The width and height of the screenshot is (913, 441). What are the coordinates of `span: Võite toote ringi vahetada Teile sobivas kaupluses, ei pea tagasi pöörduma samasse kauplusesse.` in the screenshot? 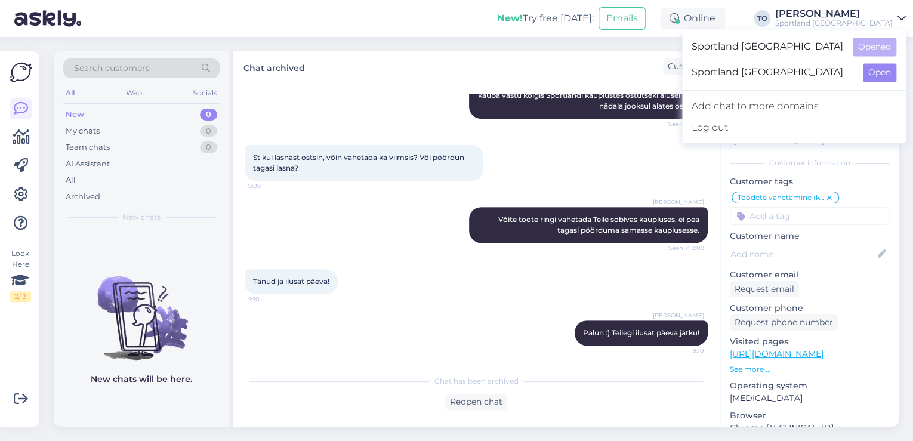 It's located at (600, 224).